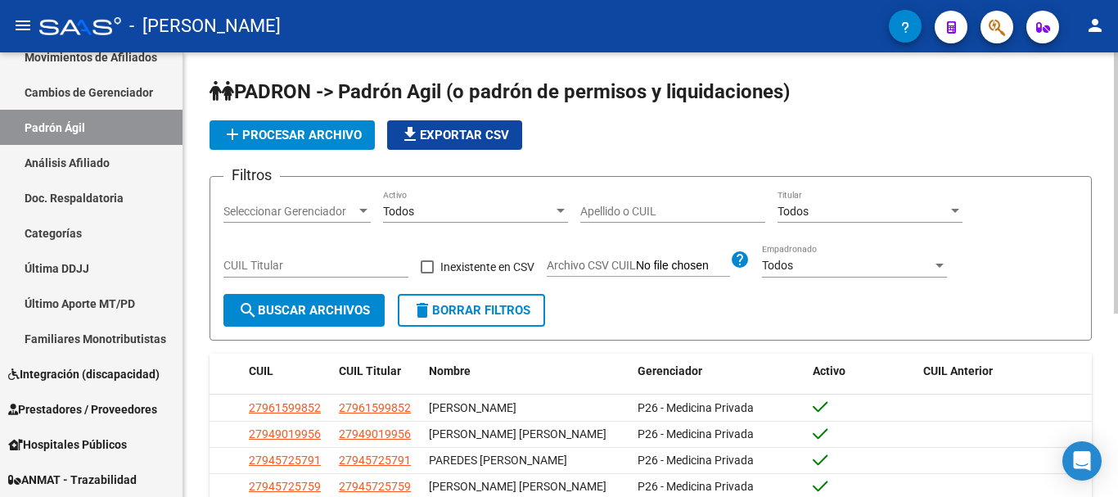  I want to click on mat-icon: add, so click(232, 134).